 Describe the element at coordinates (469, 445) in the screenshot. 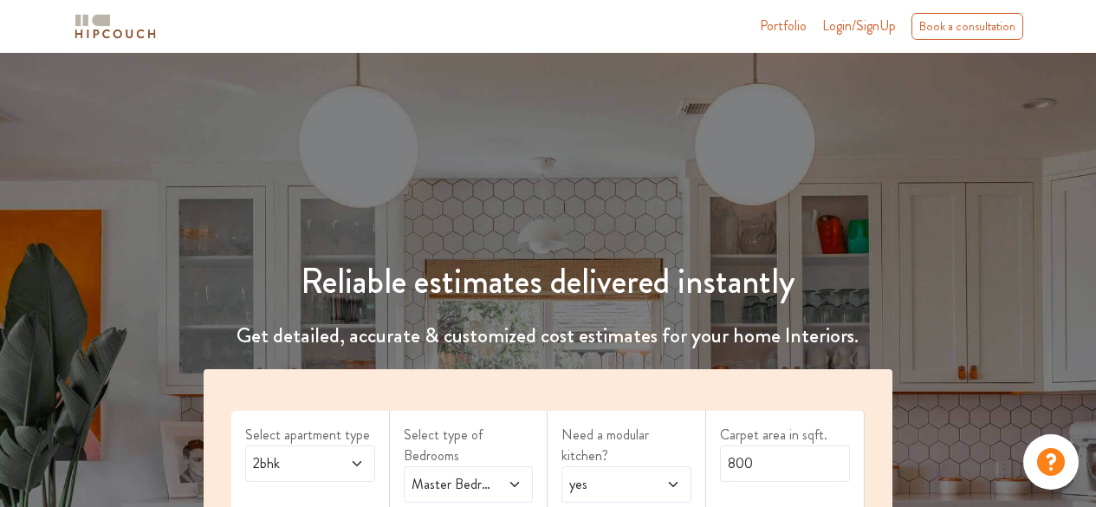

I see `label: Select type of Bedrooms` at that location.